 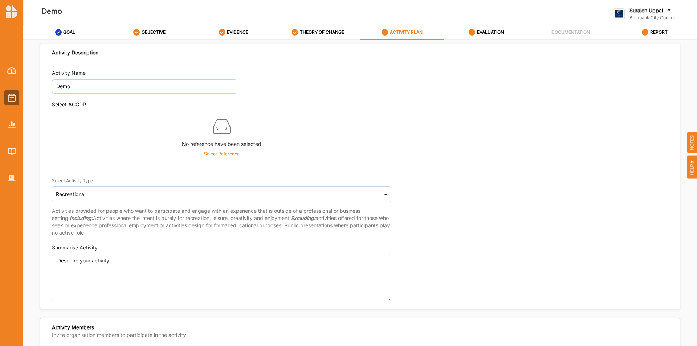 What do you see at coordinates (221, 142) in the screenshot?
I see `label: No reference have been selected` at bounding box center [221, 142].